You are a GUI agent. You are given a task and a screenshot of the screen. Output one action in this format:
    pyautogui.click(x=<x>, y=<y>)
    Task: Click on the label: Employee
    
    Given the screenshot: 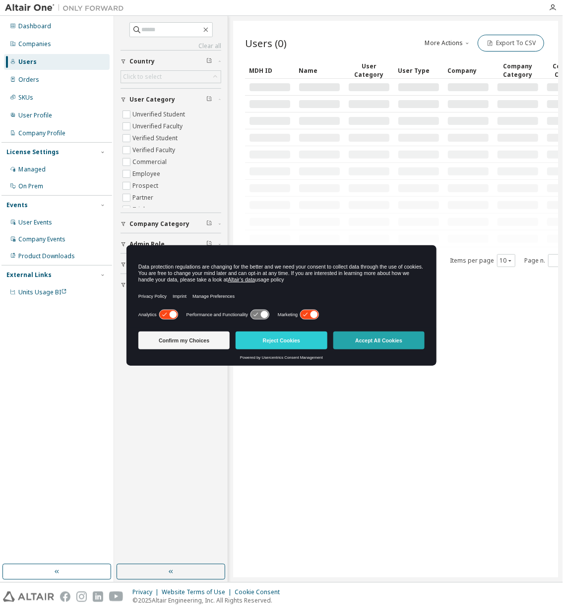 What is the action you would take?
    pyautogui.click(x=147, y=174)
    